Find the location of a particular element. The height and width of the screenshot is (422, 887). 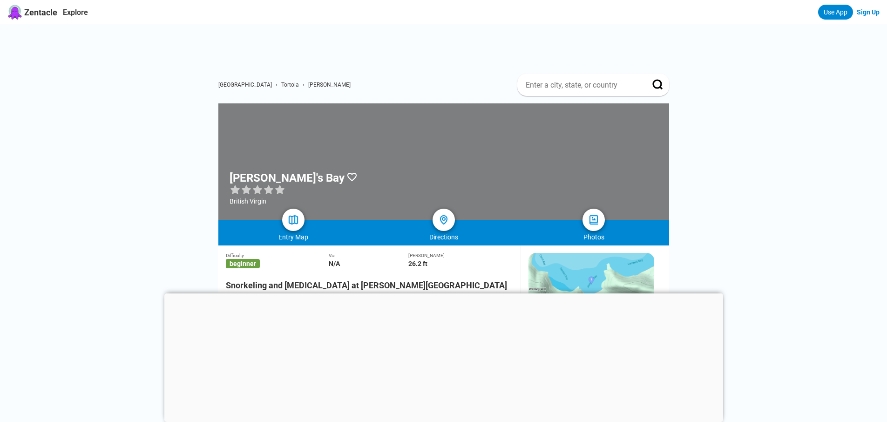

a: Explore is located at coordinates (75, 12).